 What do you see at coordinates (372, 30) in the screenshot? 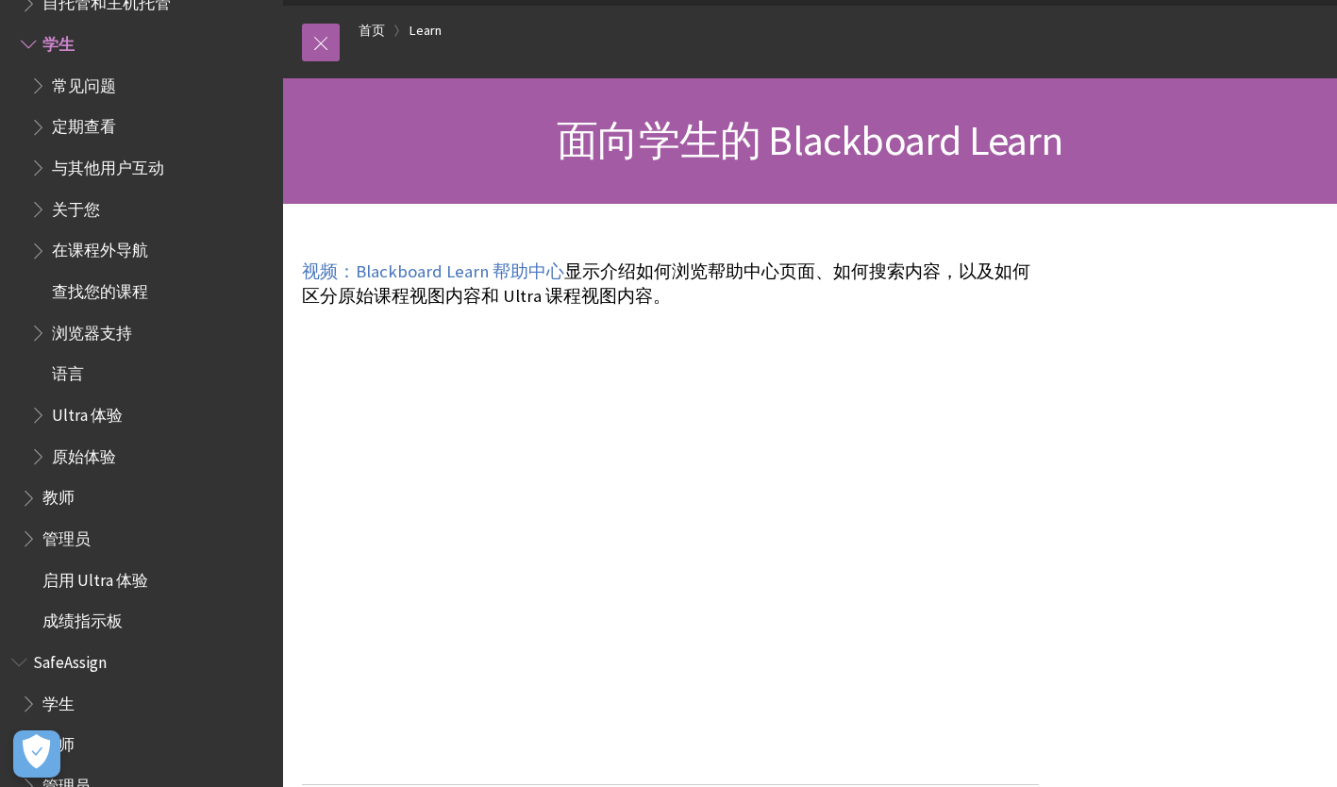
I see `a: 首页` at bounding box center [372, 30].